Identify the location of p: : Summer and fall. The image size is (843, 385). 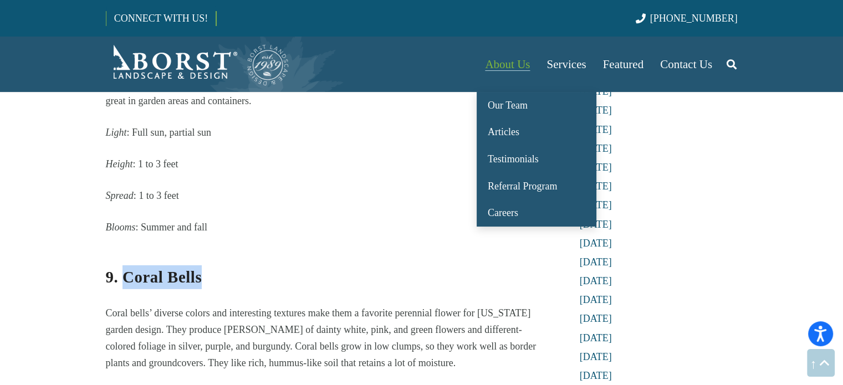
(327, 227).